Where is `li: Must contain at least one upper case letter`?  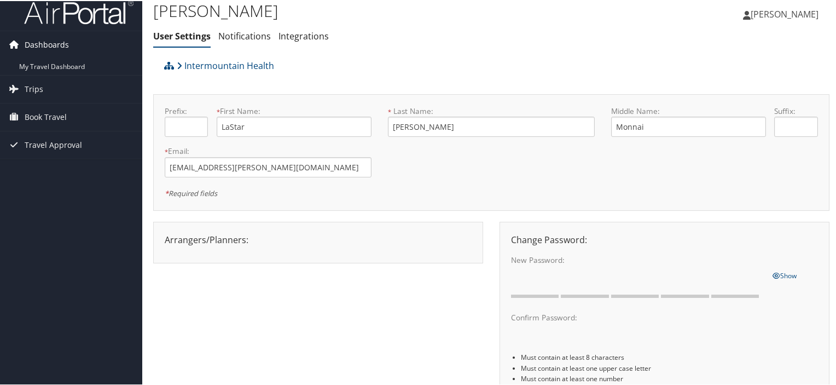 li: Must contain at least one upper case letter is located at coordinates (669, 367).